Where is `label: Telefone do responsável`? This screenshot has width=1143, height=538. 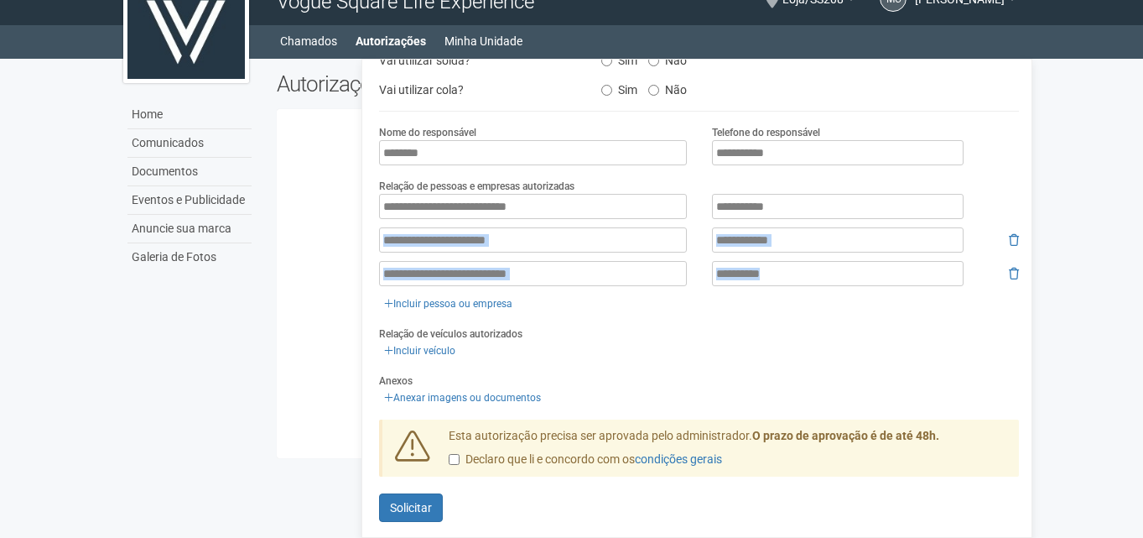
label: Telefone do responsável is located at coordinates (766, 133).